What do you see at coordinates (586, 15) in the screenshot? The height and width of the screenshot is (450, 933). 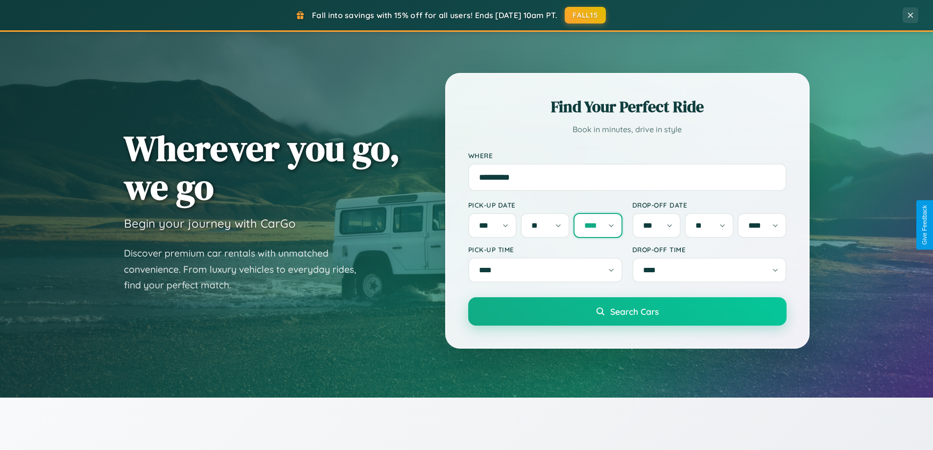 I see `button: FALL15` at bounding box center [586, 15].